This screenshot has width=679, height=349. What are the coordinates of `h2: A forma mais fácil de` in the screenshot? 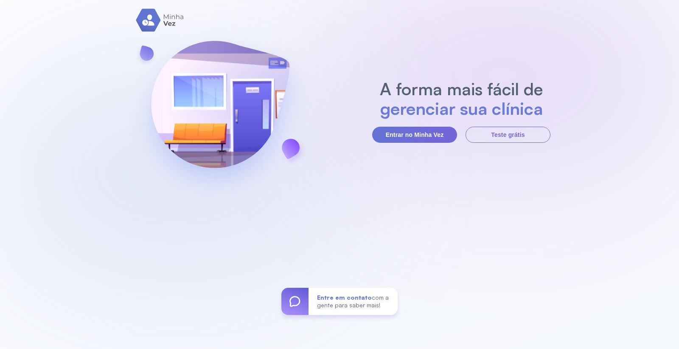 It's located at (462, 89).